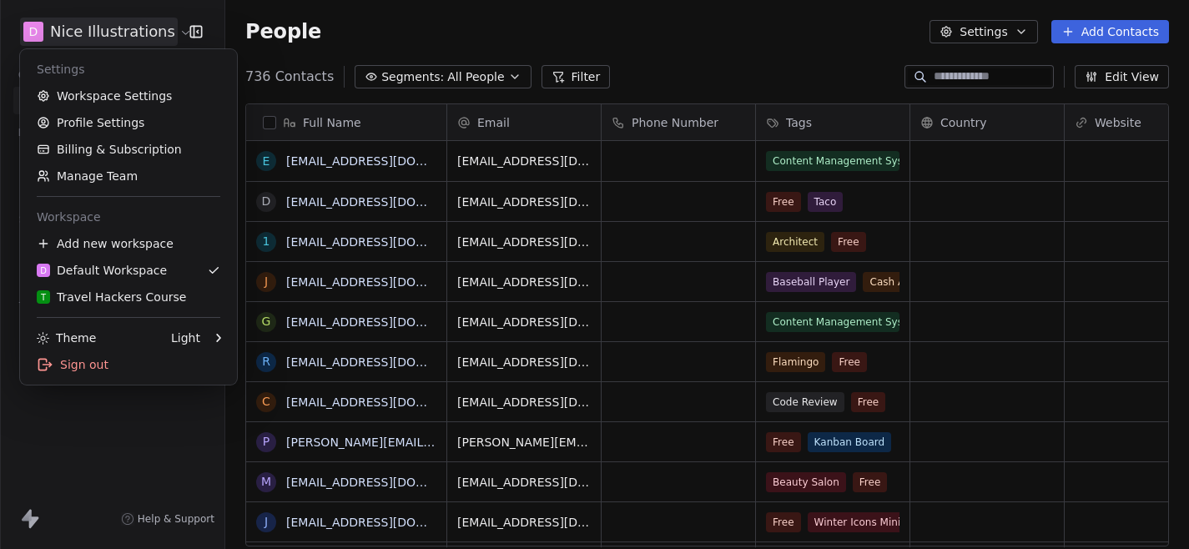 Image resolution: width=1189 pixels, height=549 pixels. I want to click on div: Default Workspace, so click(102, 270).